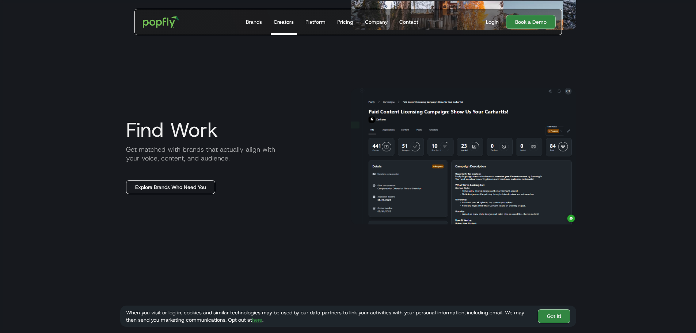 The width and height of the screenshot is (696, 333). What do you see at coordinates (284, 22) in the screenshot?
I see `a: Creators` at bounding box center [284, 22].